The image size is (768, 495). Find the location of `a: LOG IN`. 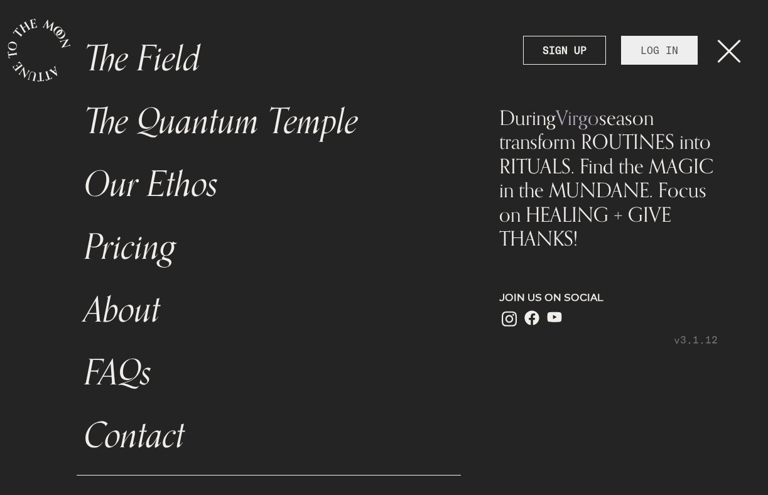

a: LOG IN is located at coordinates (660, 50).